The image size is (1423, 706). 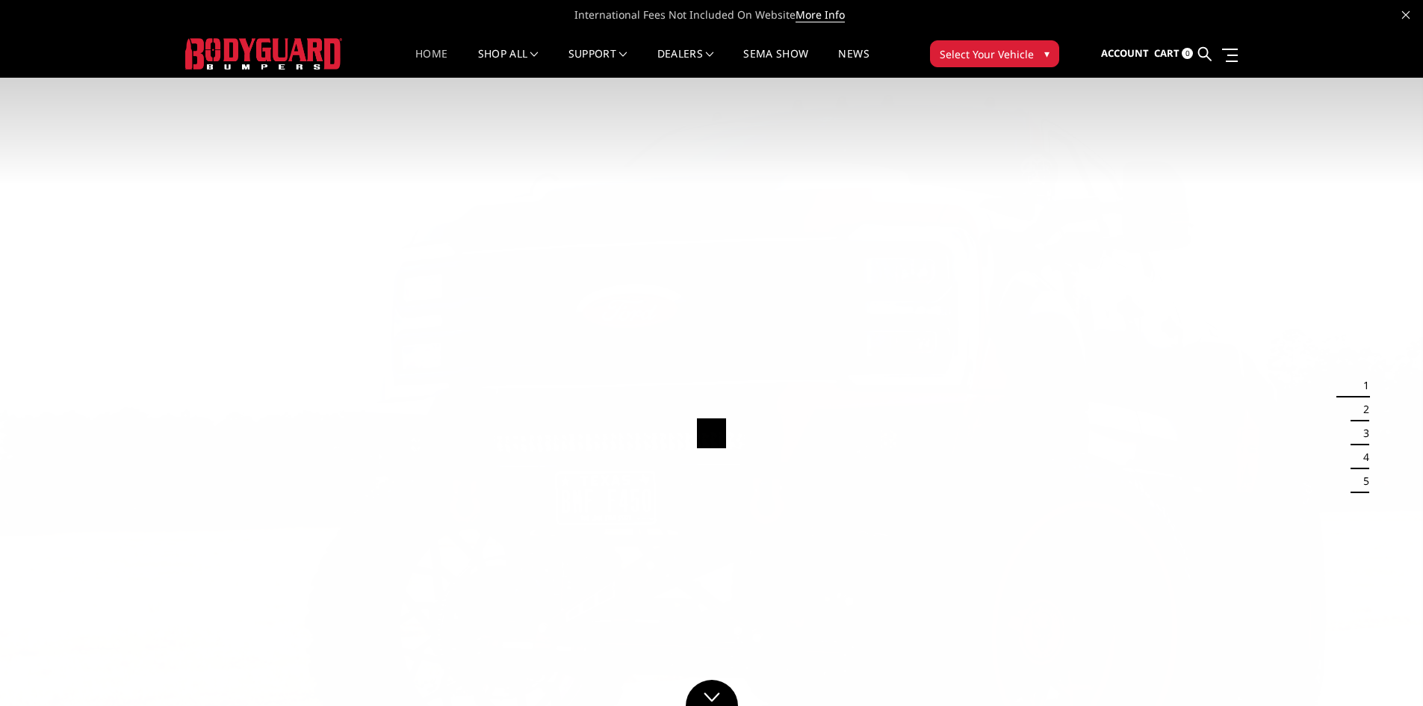 What do you see at coordinates (508, 63) in the screenshot?
I see `a: shop all` at bounding box center [508, 63].